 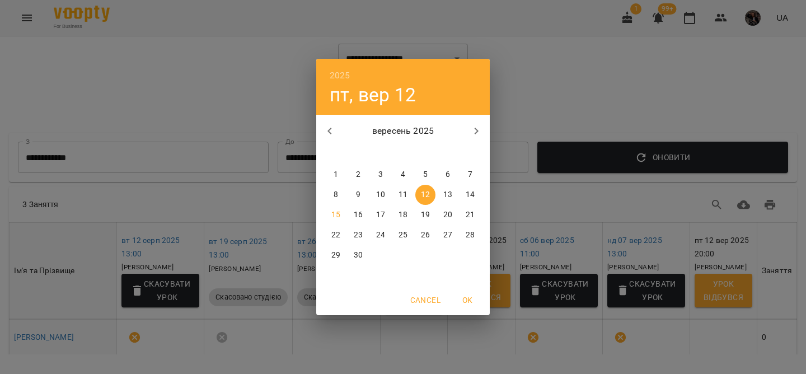 I want to click on span: ср, so click(x=380, y=153).